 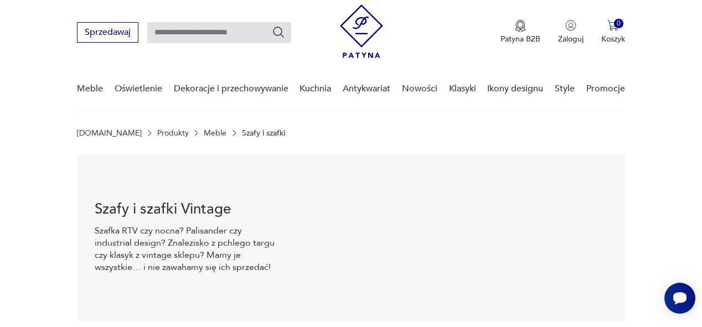 What do you see at coordinates (264, 133) in the screenshot?
I see `p: Szafy i szafki` at bounding box center [264, 133].